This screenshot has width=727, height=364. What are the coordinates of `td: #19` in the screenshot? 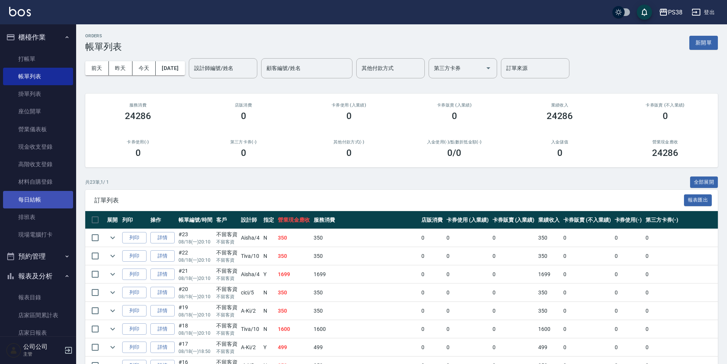 It's located at (195, 311).